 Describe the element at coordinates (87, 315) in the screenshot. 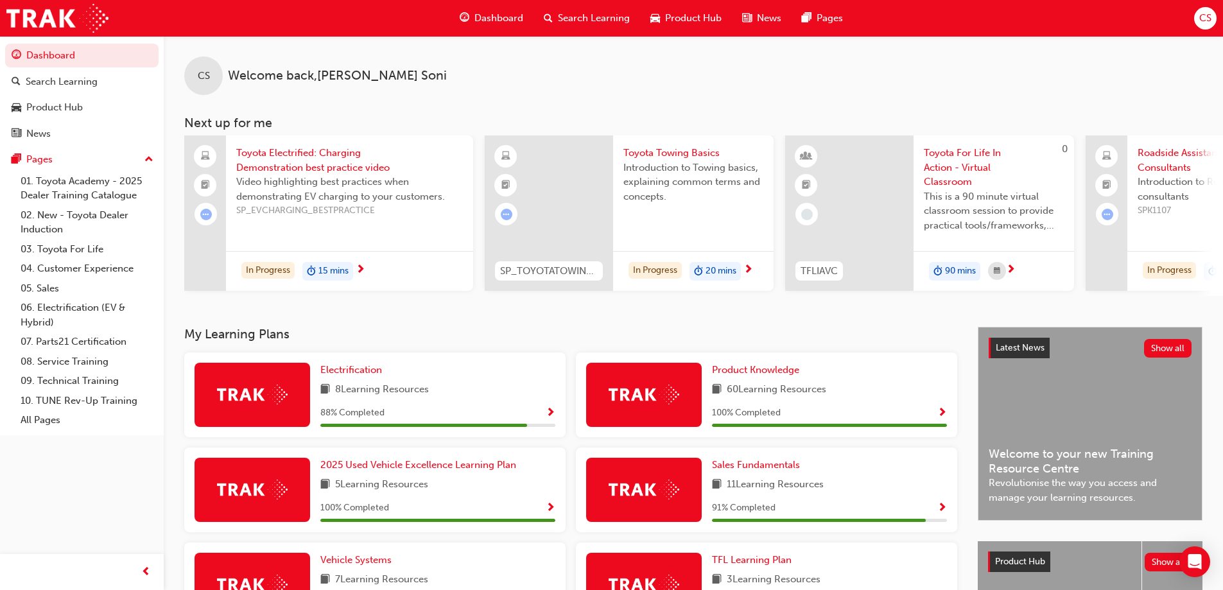

I see `a: 06. Electrification (EV & Hybrid)` at that location.